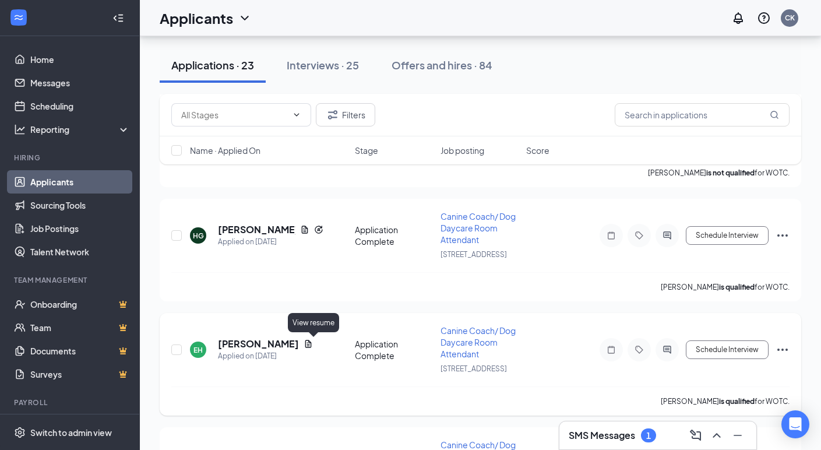 The image size is (821, 450). What do you see at coordinates (80, 228) in the screenshot?
I see `a: Job Postings` at bounding box center [80, 228].